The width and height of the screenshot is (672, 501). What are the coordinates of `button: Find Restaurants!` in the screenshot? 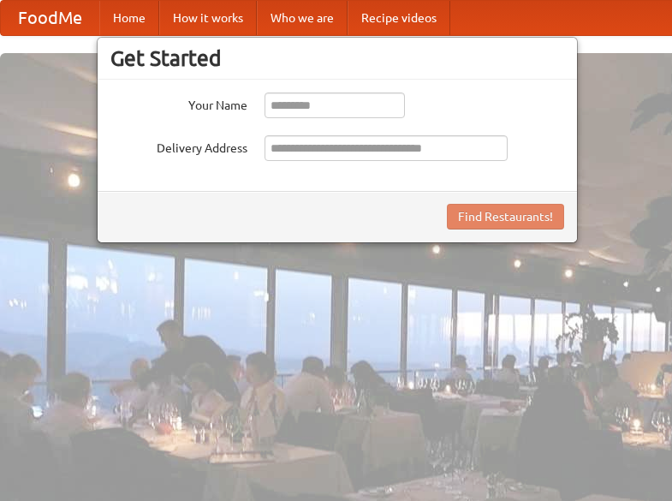 It's located at (505, 217).